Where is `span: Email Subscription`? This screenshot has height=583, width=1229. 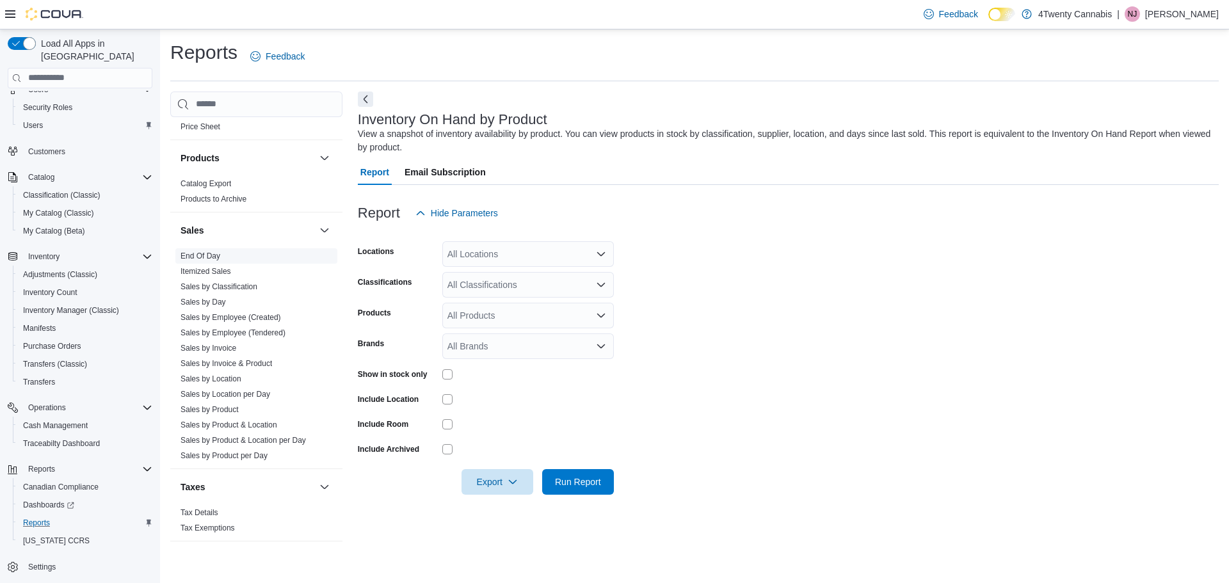
span: Email Subscription is located at coordinates (445, 172).